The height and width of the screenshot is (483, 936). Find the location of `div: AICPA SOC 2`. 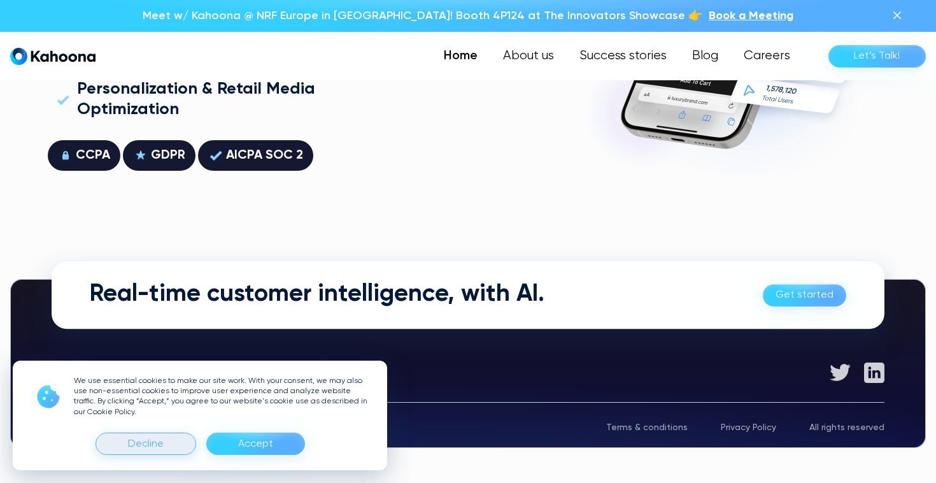

div: AICPA SOC 2 is located at coordinates (264, 155).